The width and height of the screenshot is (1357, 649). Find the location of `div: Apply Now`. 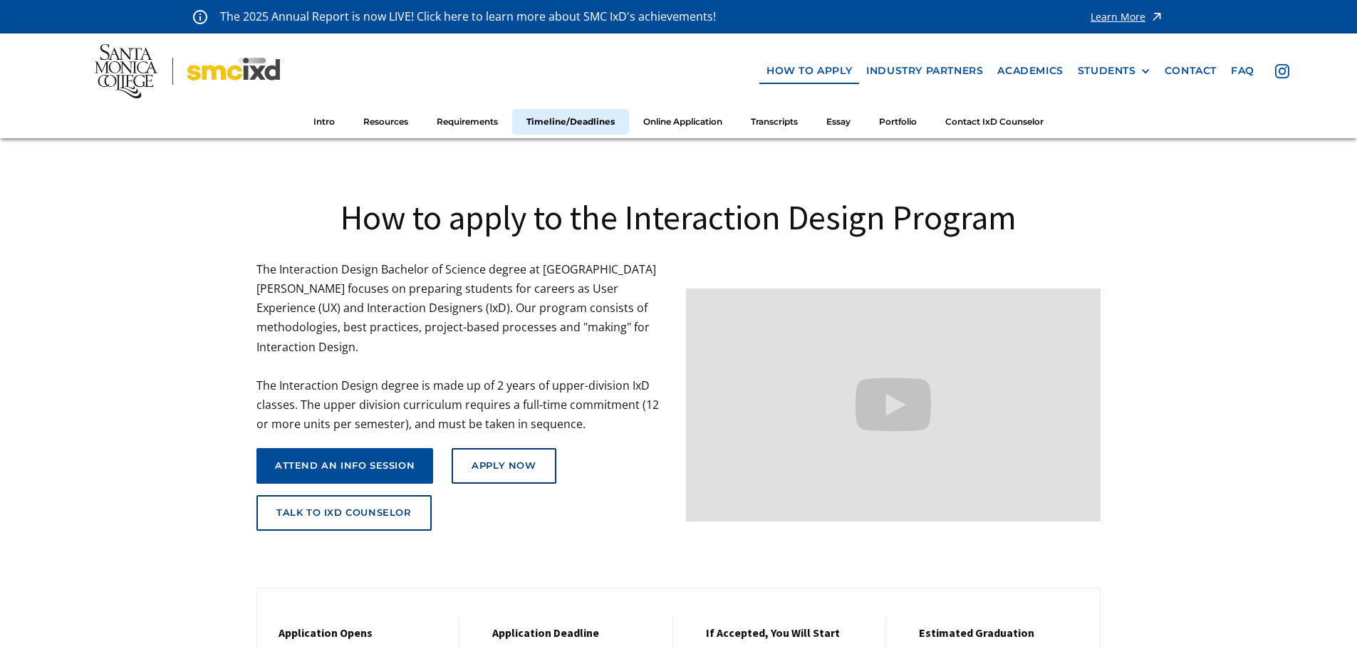

div: Apply Now is located at coordinates (504, 466).